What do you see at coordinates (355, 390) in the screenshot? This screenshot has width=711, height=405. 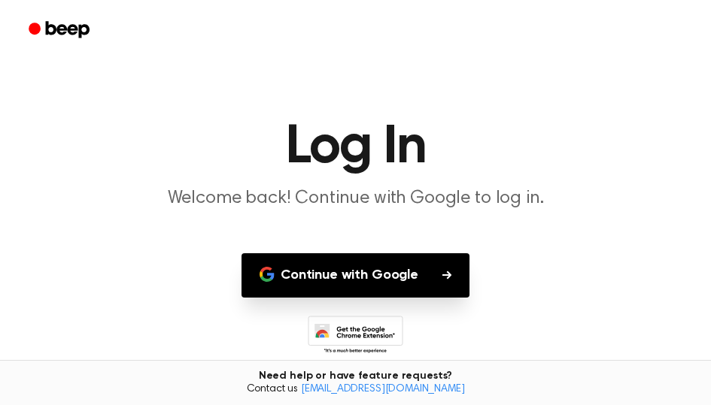 I see `span: Contact us` at bounding box center [355, 390].